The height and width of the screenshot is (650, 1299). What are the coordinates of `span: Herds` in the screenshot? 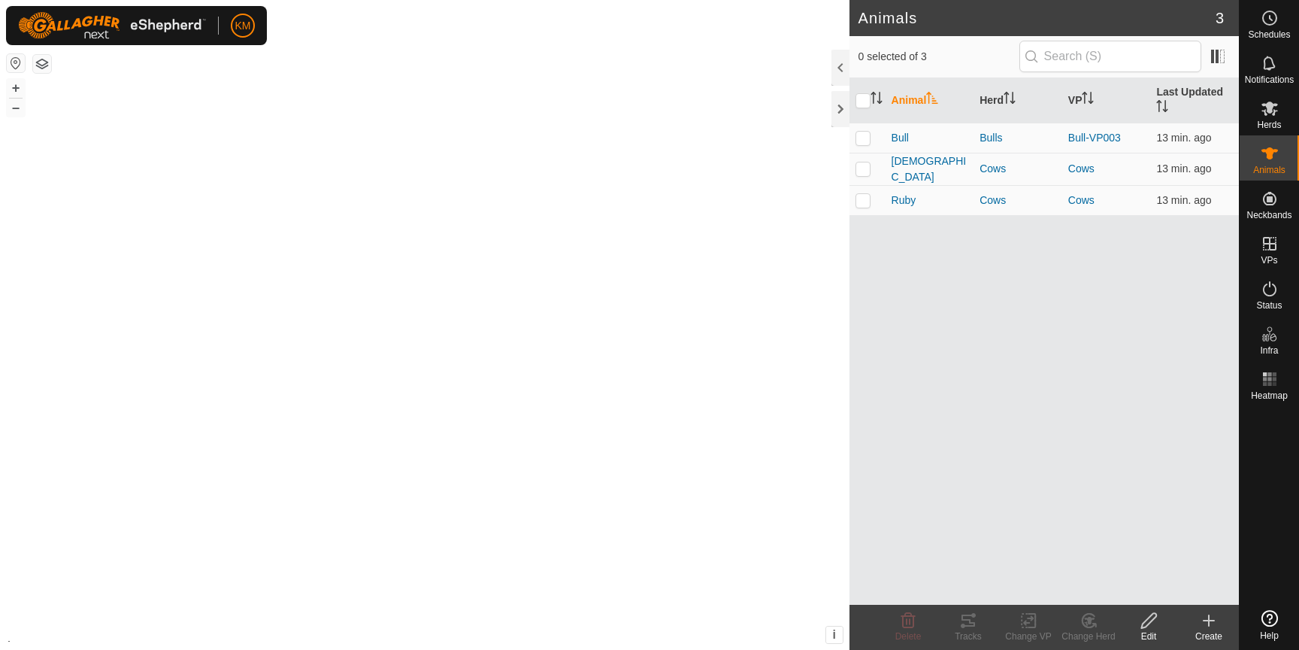 It's located at (1269, 125).